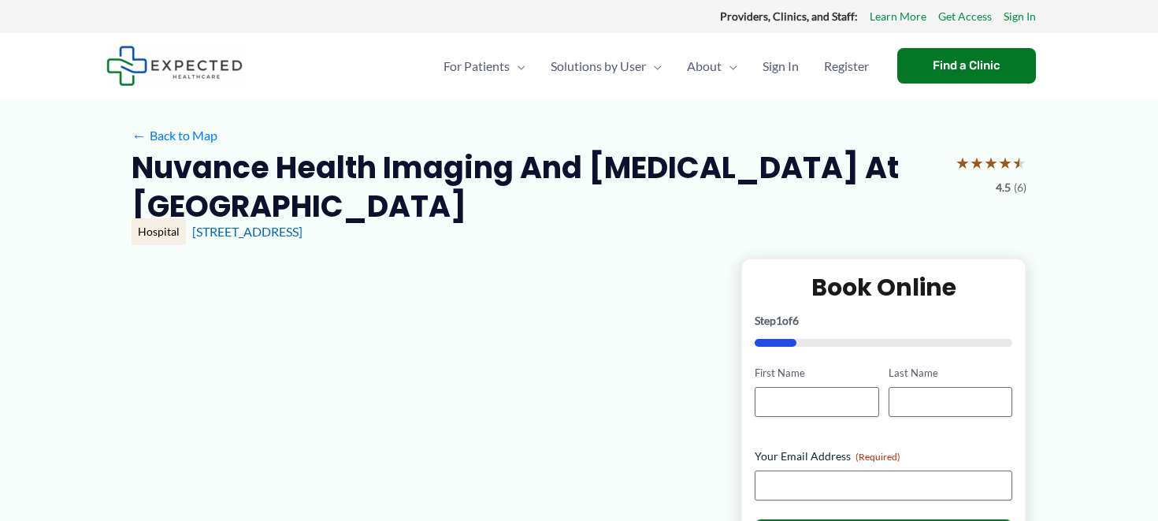 The height and width of the screenshot is (521, 1158). I want to click on a: Register, so click(846, 66).